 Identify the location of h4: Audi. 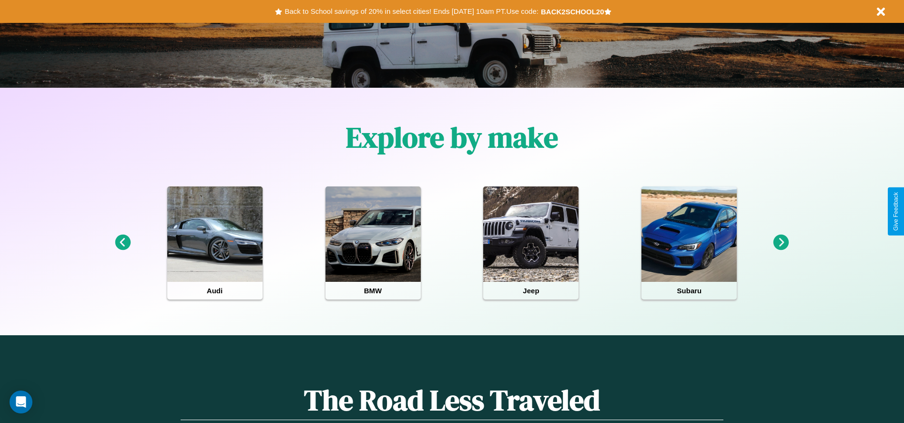
(215, 290).